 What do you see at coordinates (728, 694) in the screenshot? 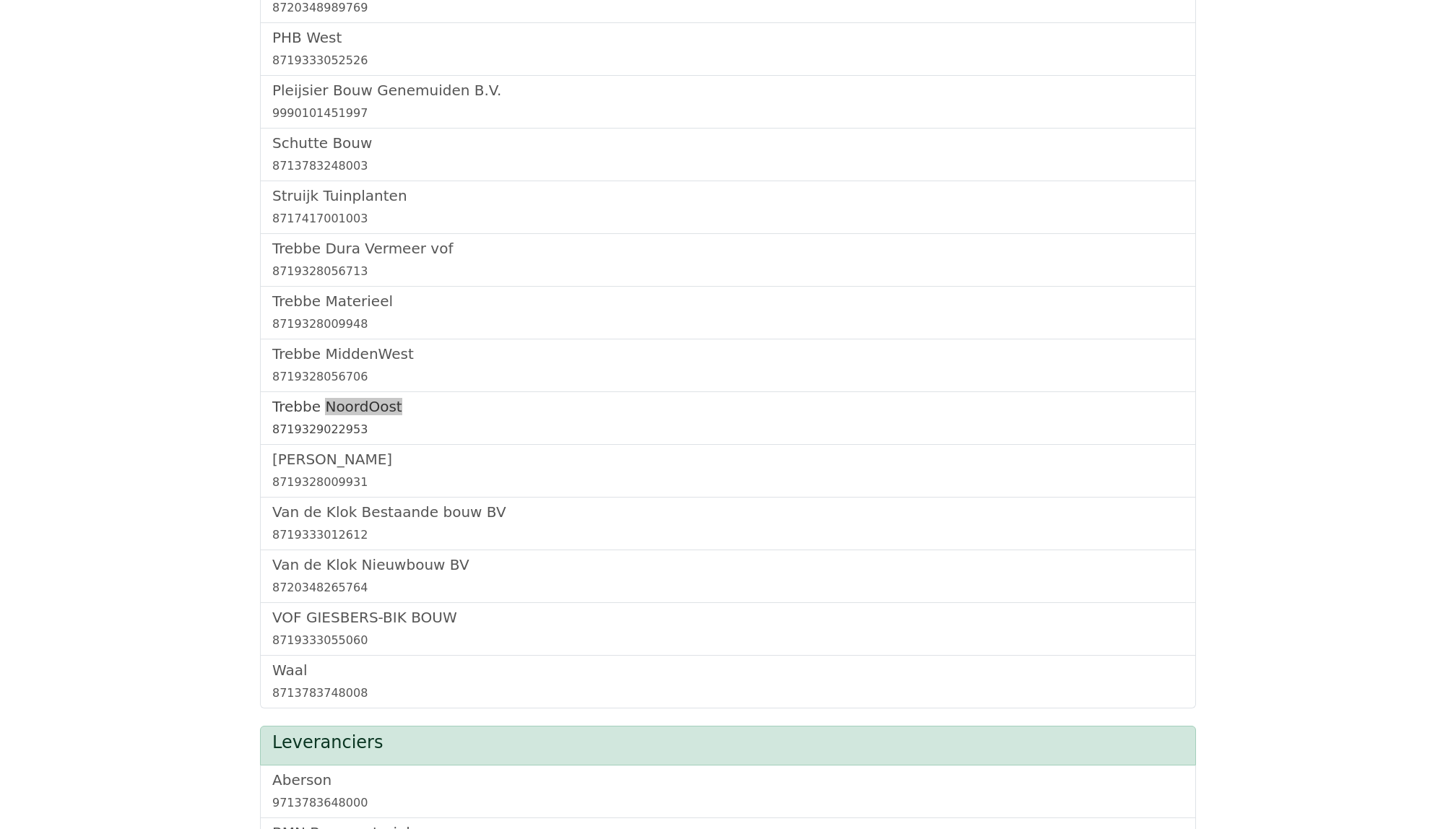
I see `div: 8713783748008` at bounding box center [728, 694].